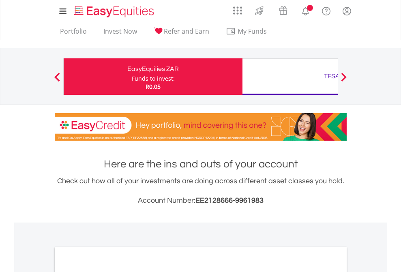 The width and height of the screenshot is (401, 272). I want to click on button: Next, so click(344, 81).